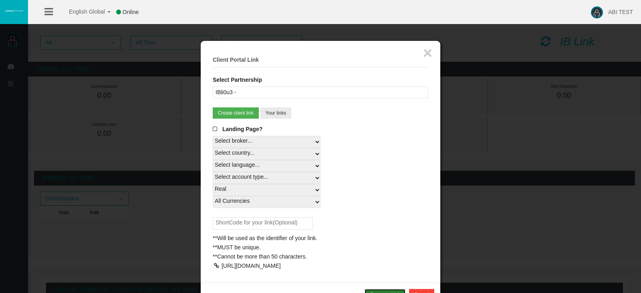 This screenshot has width=641, height=293. I want to click on div: IBli0u3 -, so click(321, 92).